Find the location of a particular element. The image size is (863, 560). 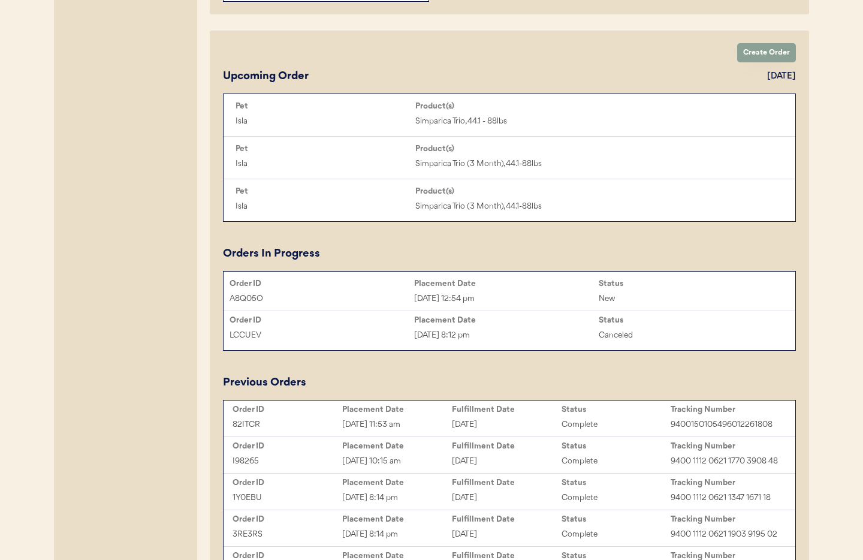

div: Previous Orders is located at coordinates (264, 382).